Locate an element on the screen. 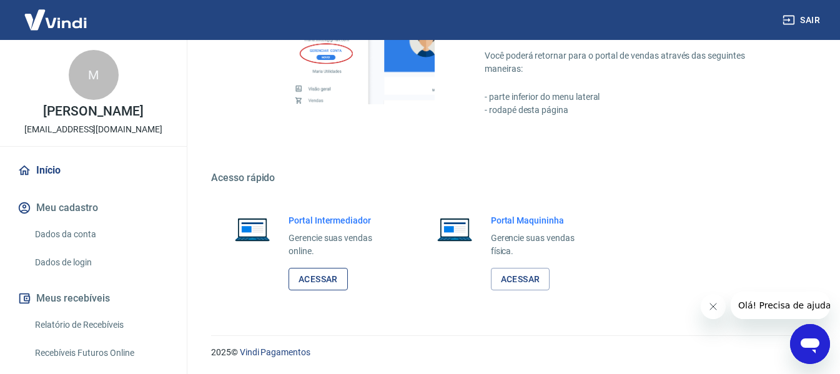 This screenshot has width=840, height=374. p: 2025 © is located at coordinates (510, 352).